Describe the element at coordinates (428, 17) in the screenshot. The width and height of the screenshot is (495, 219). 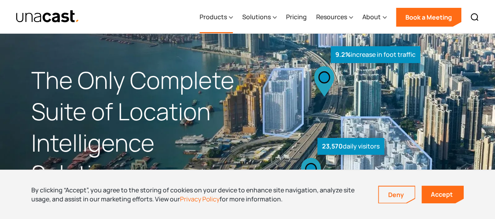
I see `a: Book a Meeting` at that location.